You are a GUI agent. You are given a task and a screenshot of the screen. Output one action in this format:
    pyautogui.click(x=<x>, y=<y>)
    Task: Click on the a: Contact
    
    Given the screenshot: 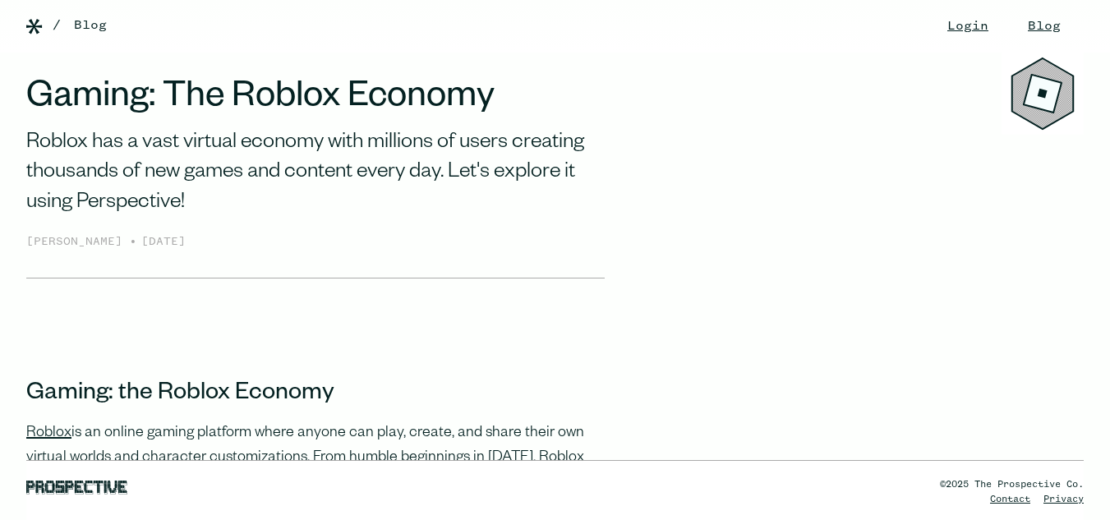 What is the action you would take?
    pyautogui.click(x=1010, y=499)
    